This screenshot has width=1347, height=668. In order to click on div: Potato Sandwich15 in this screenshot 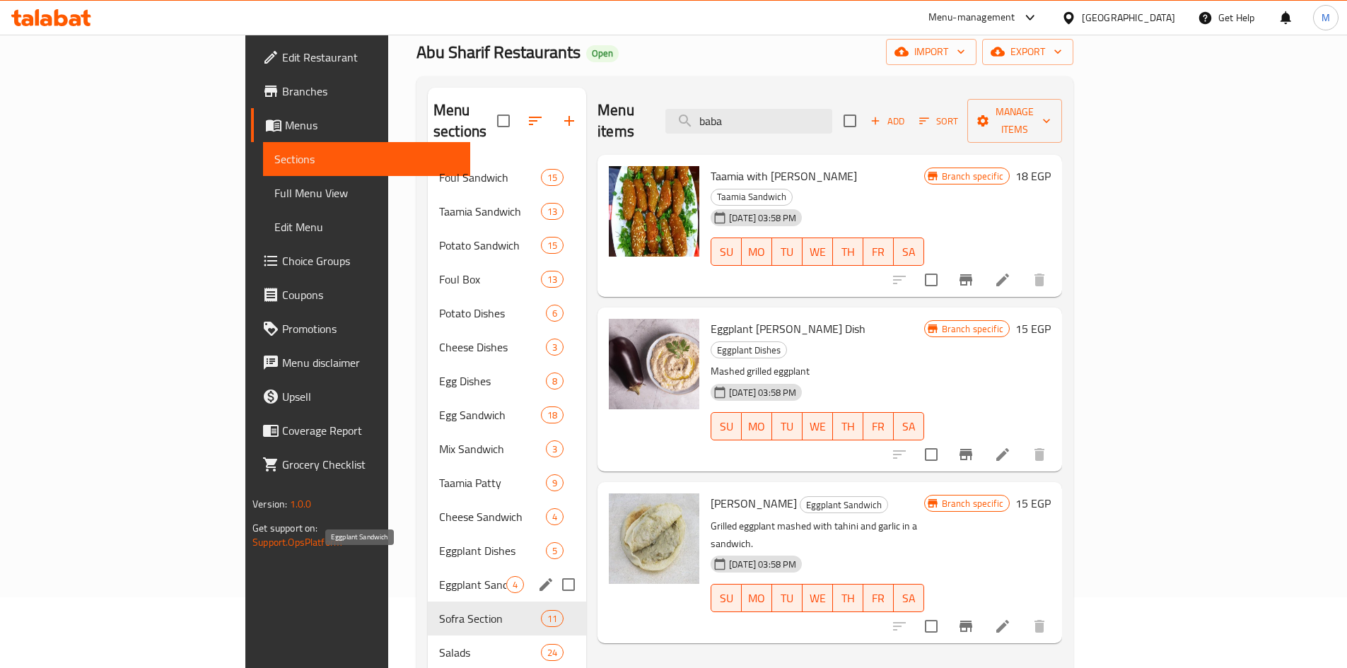, I will do `click(507, 245)`.